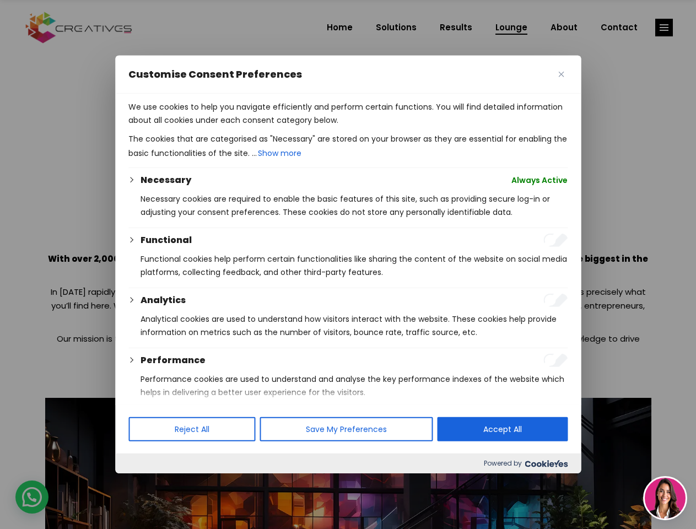 Image resolution: width=696 pixels, height=529 pixels. Describe the element at coordinates (173, 360) in the screenshot. I see `button: Performance` at that location.